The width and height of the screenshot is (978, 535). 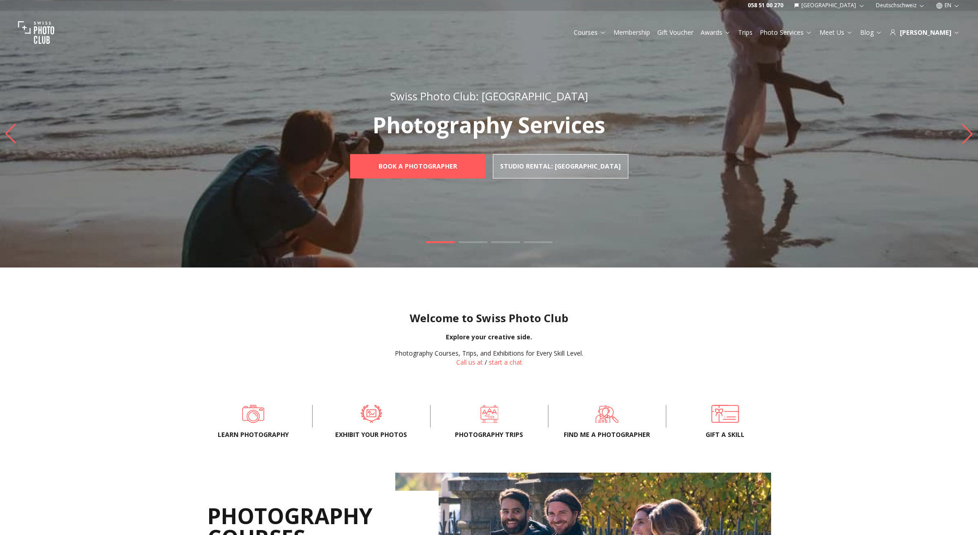 I want to click on button: start a chat, so click(x=506, y=362).